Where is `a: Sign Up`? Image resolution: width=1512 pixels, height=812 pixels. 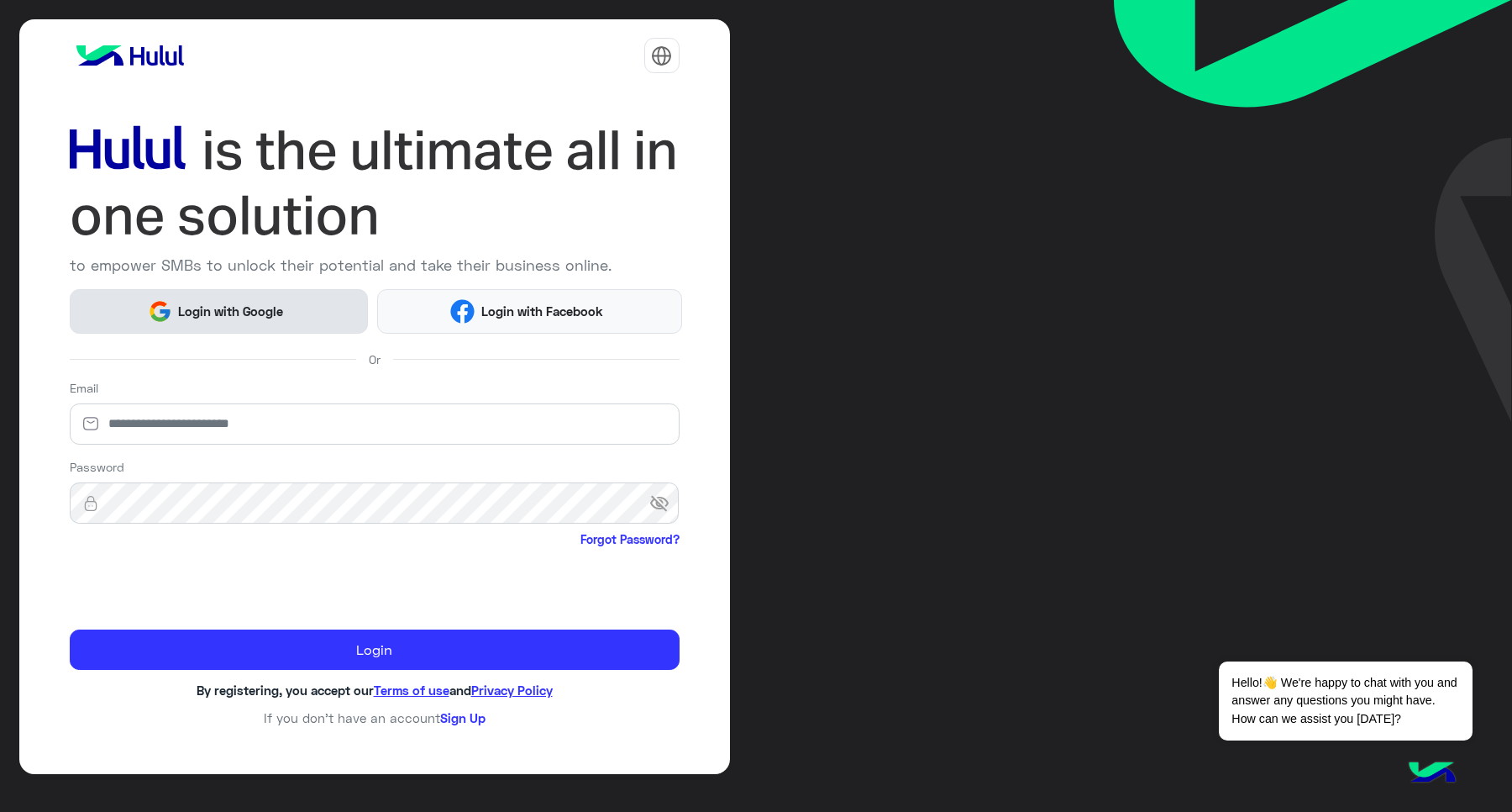
a: Sign Up is located at coordinates (463, 718).